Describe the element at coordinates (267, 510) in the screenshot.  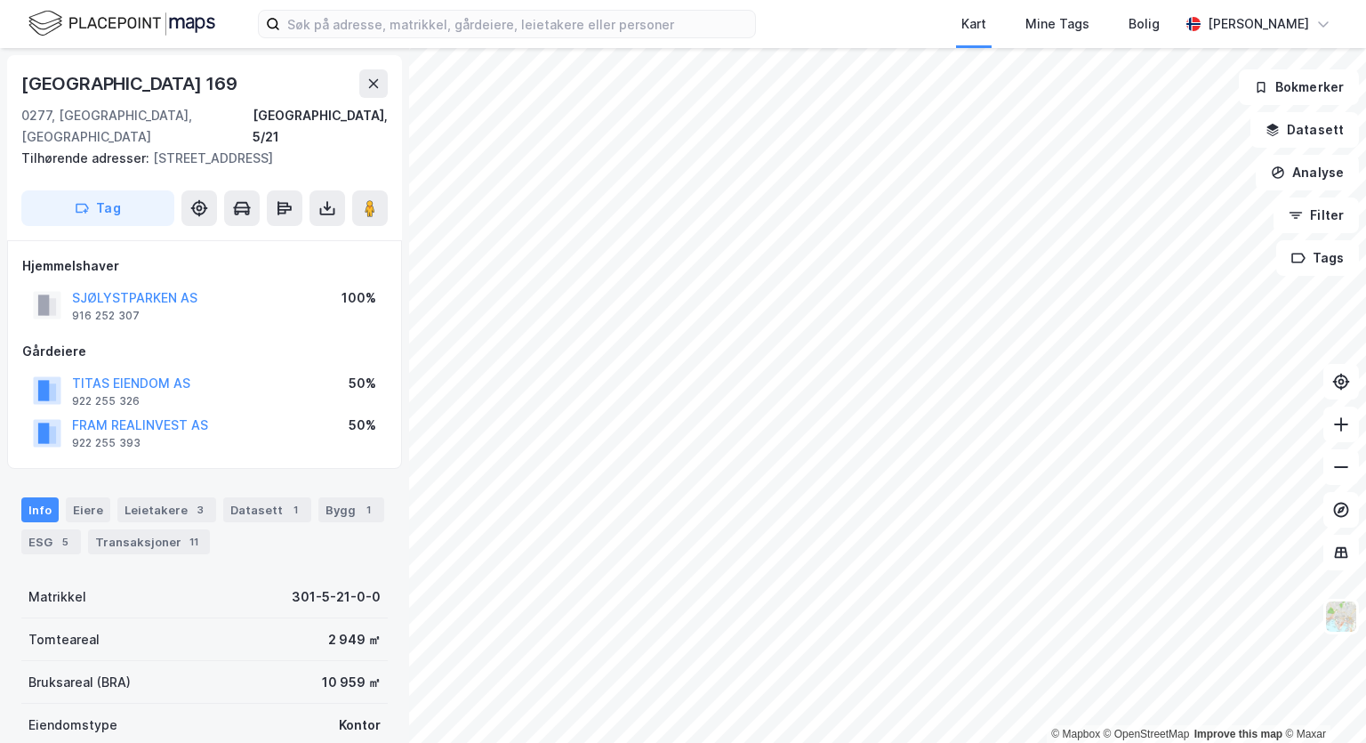
I see `div: Datasett` at that location.